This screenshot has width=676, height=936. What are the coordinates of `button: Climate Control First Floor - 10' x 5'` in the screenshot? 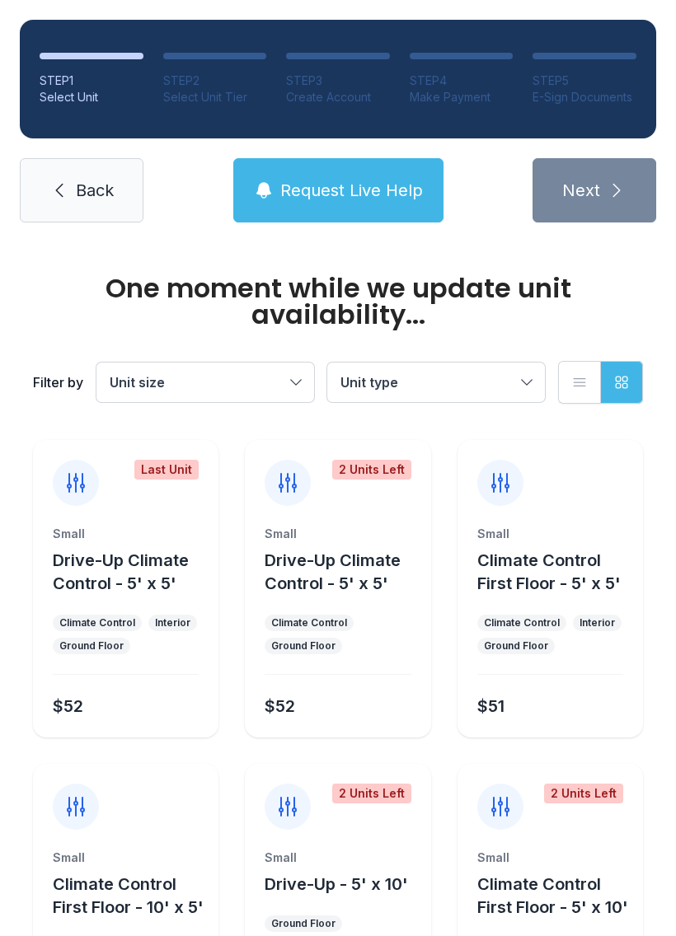 It's located at (132, 896).